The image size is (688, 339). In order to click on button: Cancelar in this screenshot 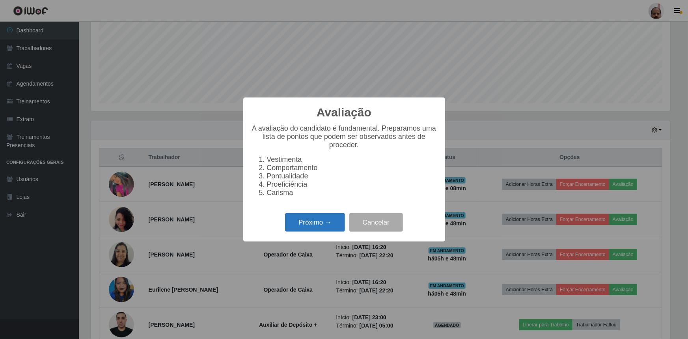, I will do `click(376, 222)`.